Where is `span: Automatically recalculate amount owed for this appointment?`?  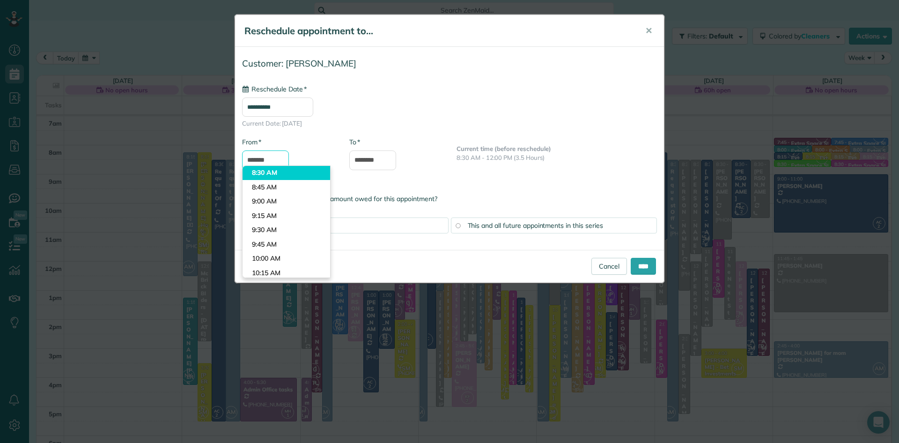
span: Automatically recalculate amount owed for this appointment? is located at coordinates (345, 199).